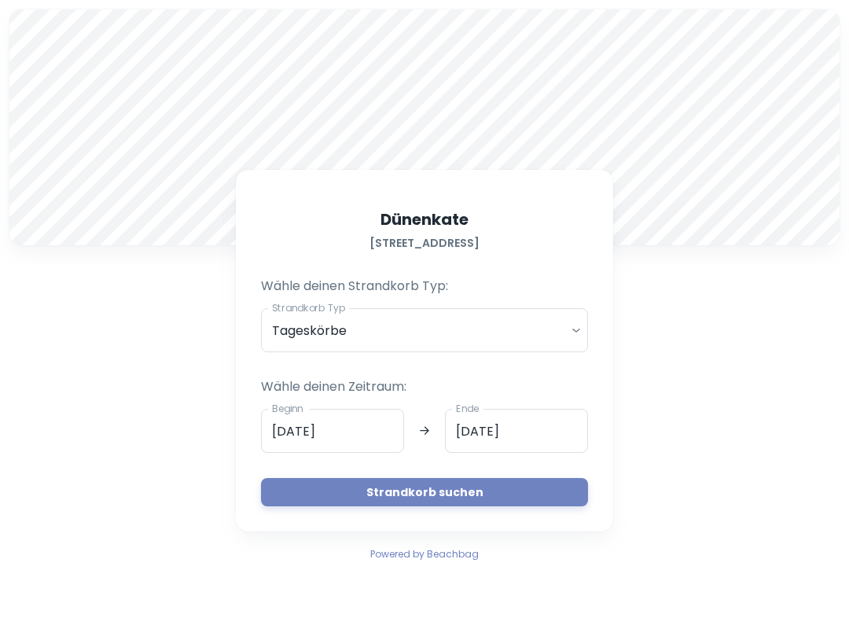 The width and height of the screenshot is (849, 629). I want to click on h5: Dünenkate, so click(424, 219).